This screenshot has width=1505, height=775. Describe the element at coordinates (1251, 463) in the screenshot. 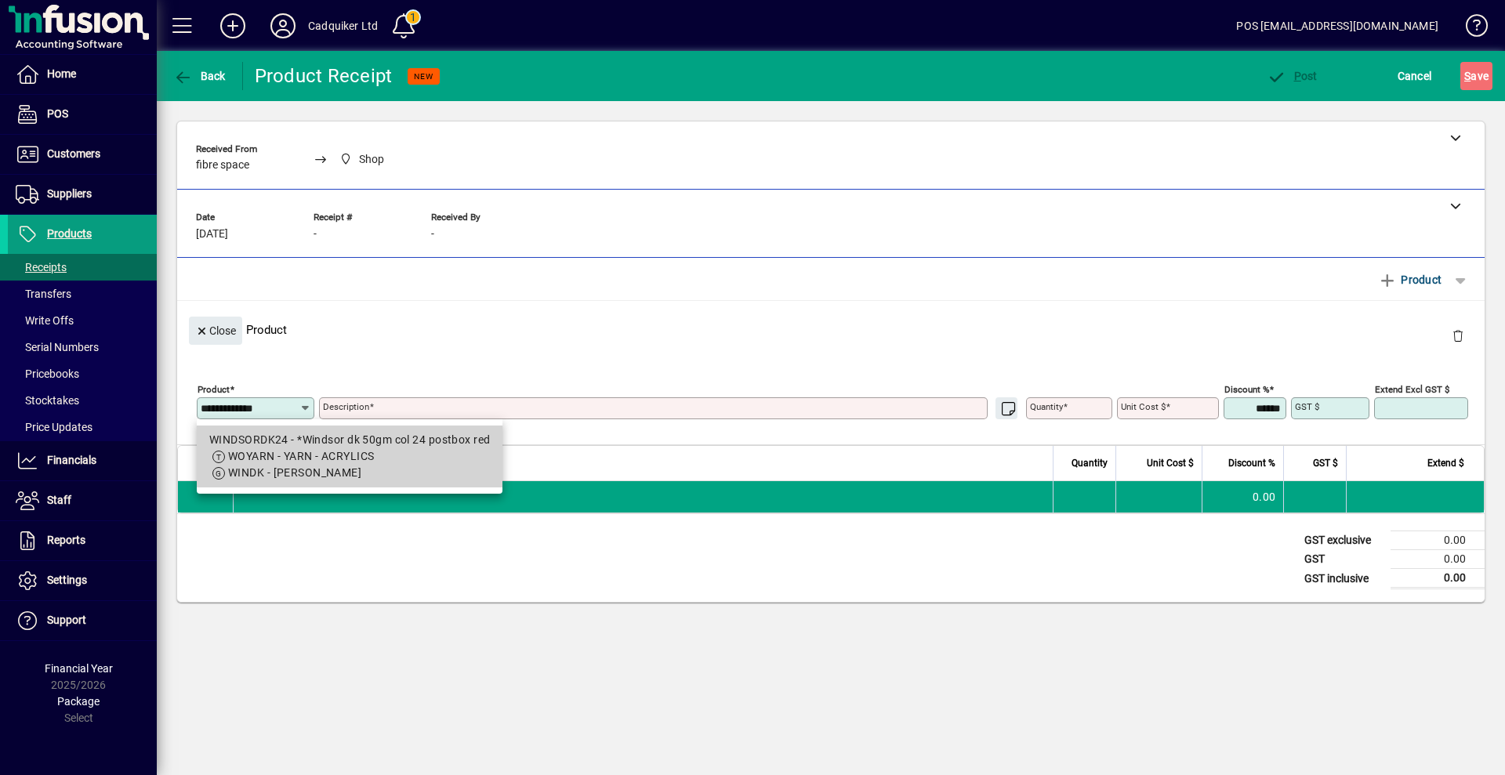

I see `span: Discount %` at that location.